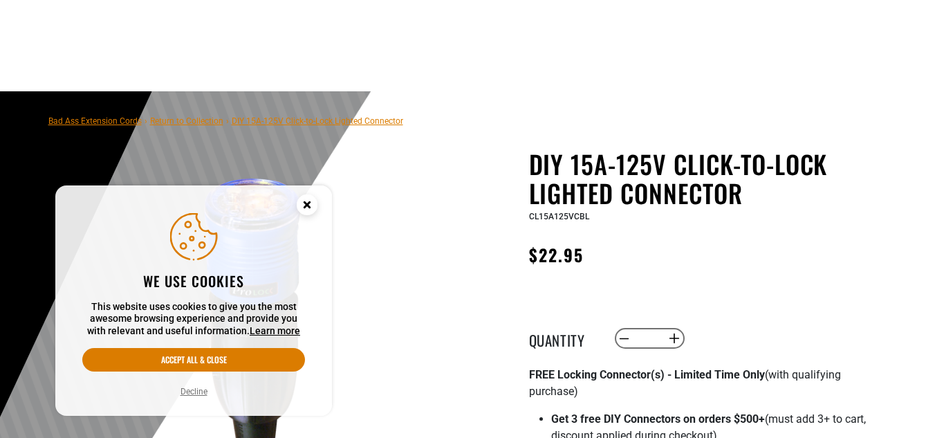 The width and height of the screenshot is (926, 438). Describe the element at coordinates (194, 281) in the screenshot. I see `h2: We use cookies` at that location.